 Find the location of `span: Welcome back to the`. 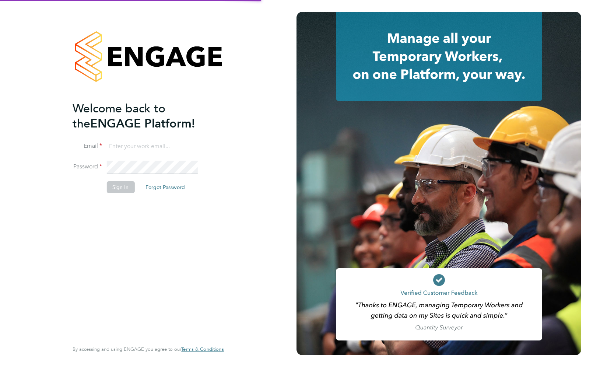

span: Welcome back to the is located at coordinates (119, 116).